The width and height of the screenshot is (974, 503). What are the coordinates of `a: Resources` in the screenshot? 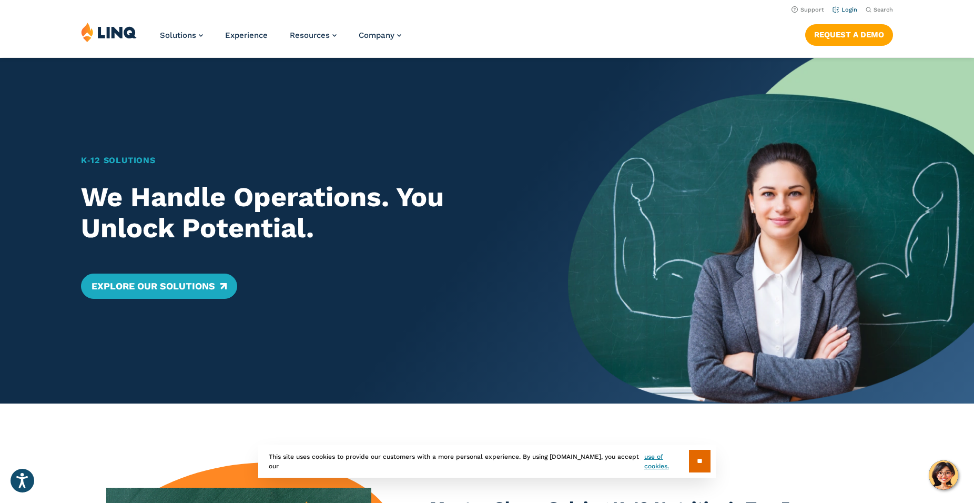 It's located at (313, 35).